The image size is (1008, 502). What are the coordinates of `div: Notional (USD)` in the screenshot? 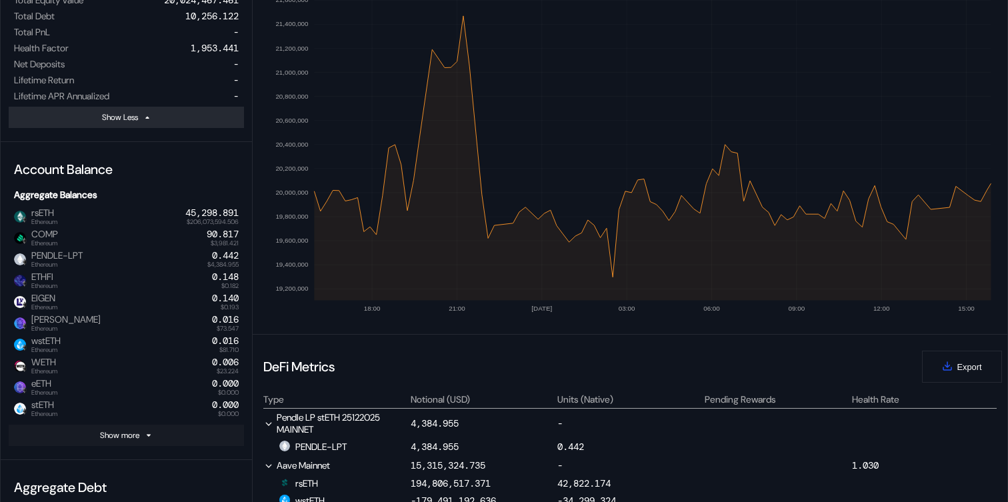 It's located at (440, 399).